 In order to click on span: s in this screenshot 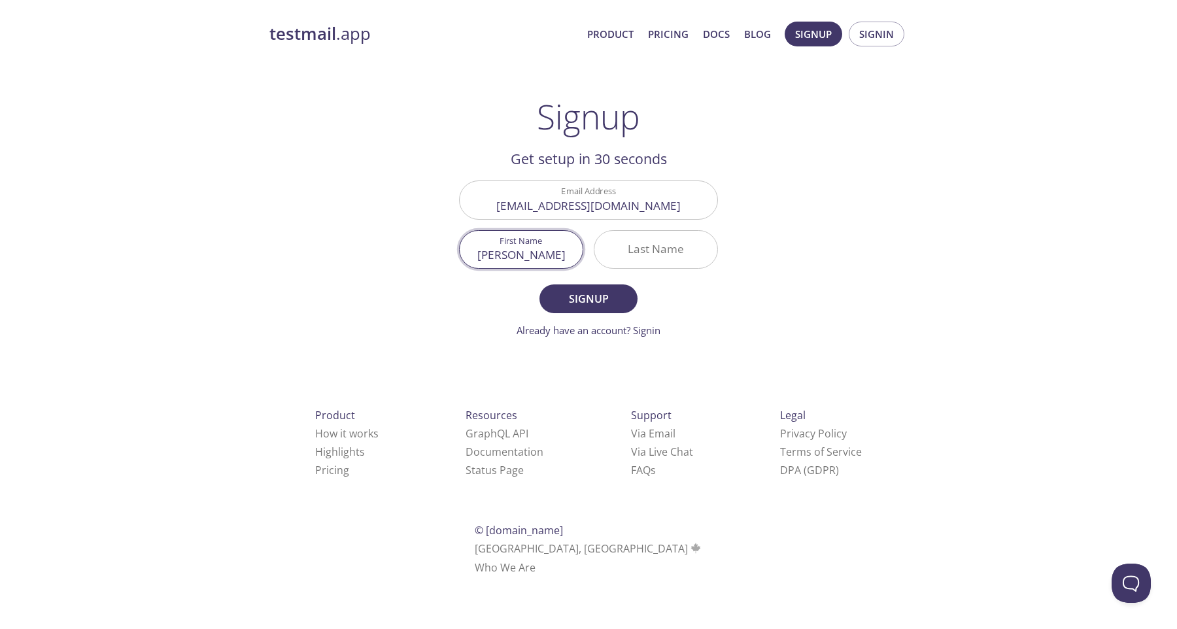, I will do `click(653, 470)`.